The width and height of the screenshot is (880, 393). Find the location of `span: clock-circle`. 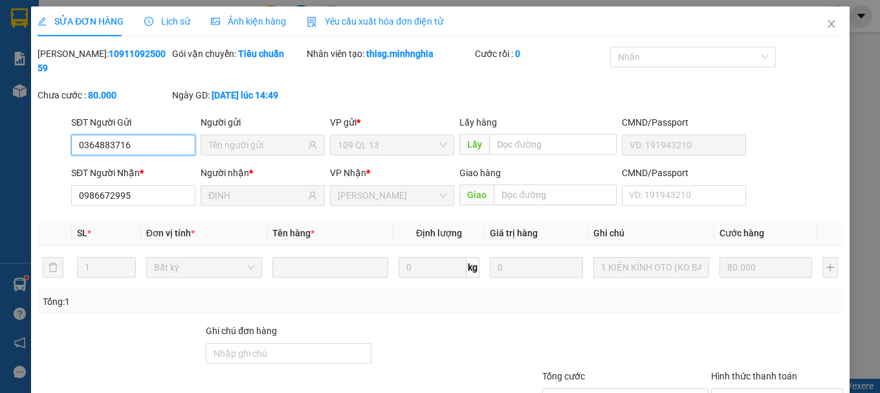

span: clock-circle is located at coordinates (149, 21).